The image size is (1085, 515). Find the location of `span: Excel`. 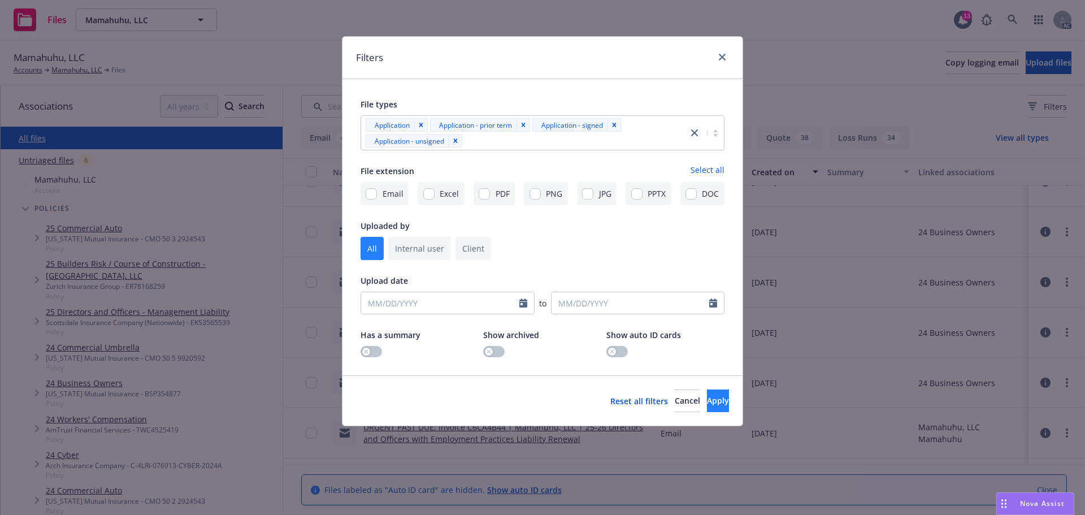

span: Excel is located at coordinates (449, 193).